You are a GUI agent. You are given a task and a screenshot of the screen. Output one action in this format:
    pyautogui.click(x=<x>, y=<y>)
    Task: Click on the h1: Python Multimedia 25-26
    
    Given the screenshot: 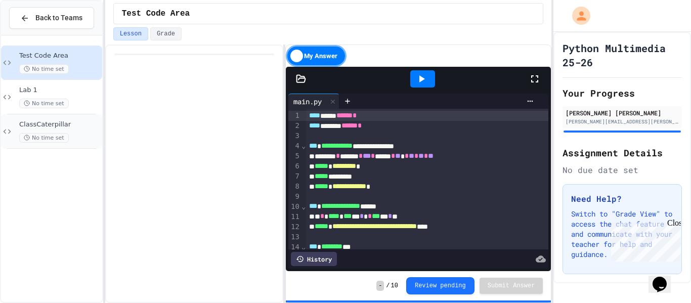 What is the action you would take?
    pyautogui.click(x=623, y=55)
    